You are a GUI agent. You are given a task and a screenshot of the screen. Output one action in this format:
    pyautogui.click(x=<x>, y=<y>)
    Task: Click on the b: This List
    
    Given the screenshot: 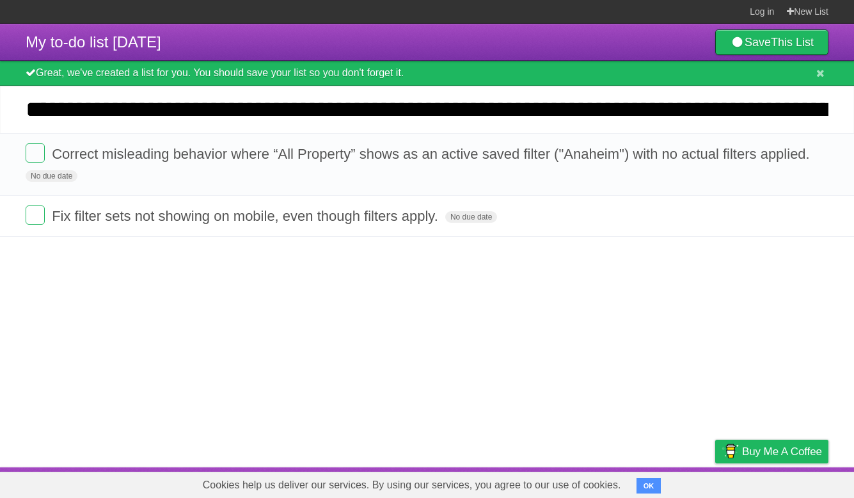 What is the action you would take?
    pyautogui.click(x=792, y=42)
    